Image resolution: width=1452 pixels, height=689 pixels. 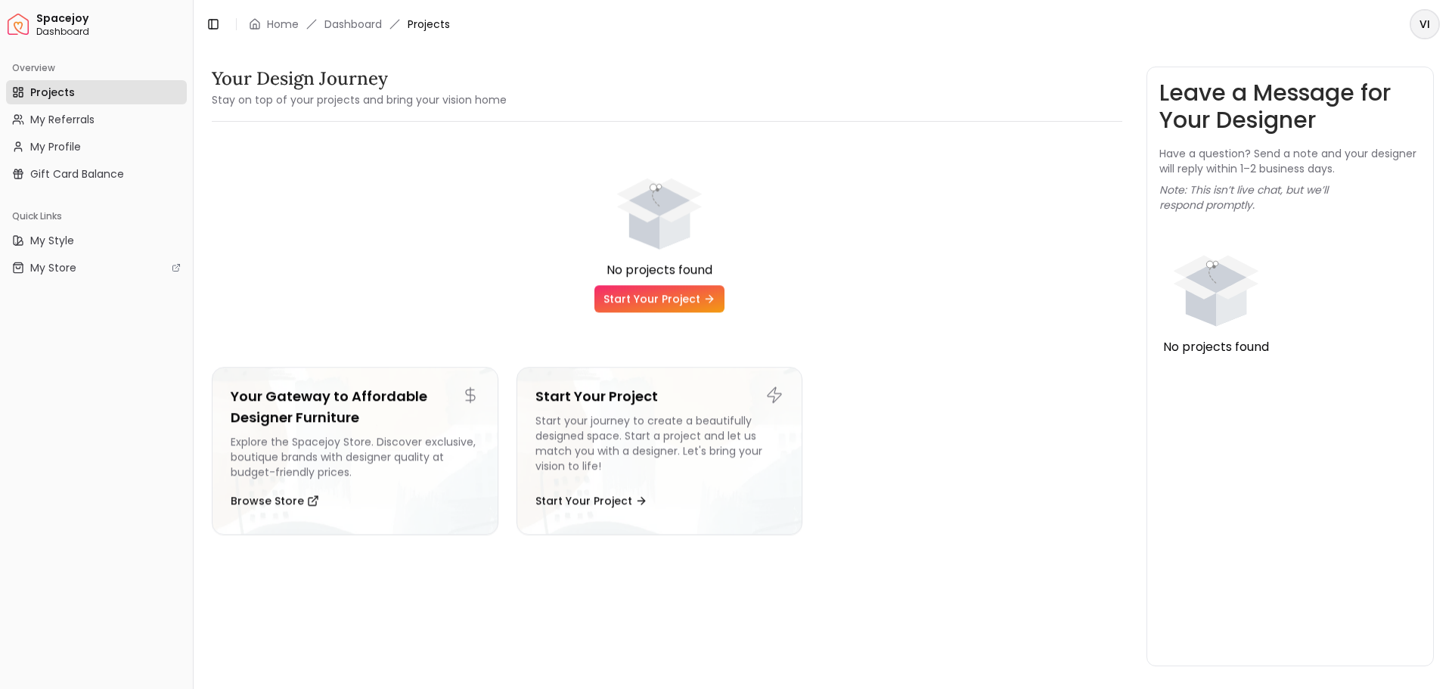 What do you see at coordinates (96, 174) in the screenshot?
I see `a: Gift Card Balance` at bounding box center [96, 174].